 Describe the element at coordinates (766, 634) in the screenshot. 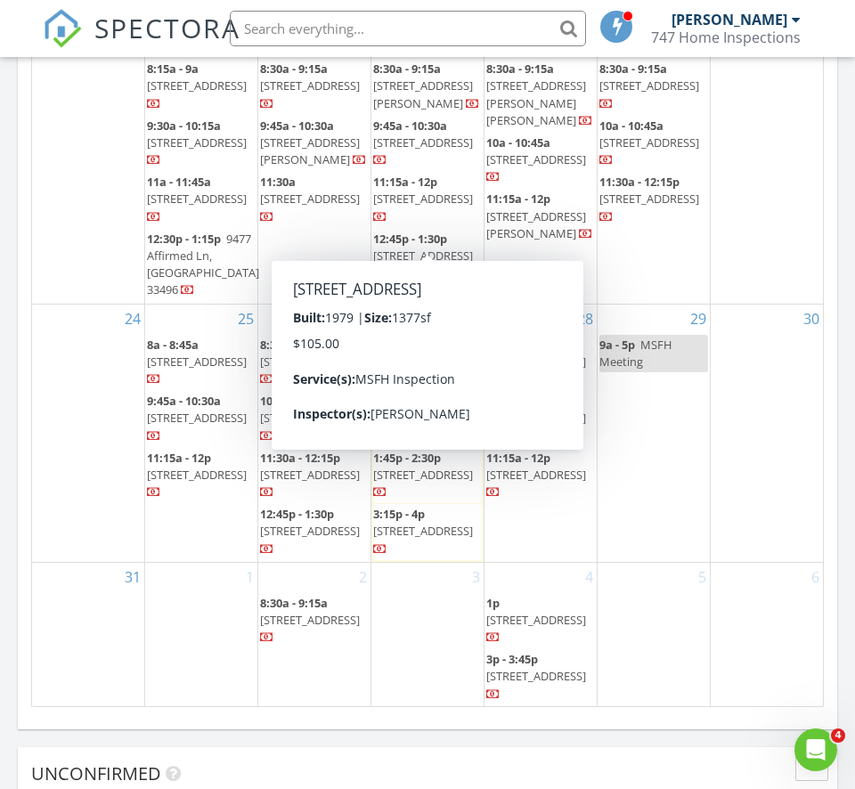

I see `td: Go to September 6, 2025` at that location.